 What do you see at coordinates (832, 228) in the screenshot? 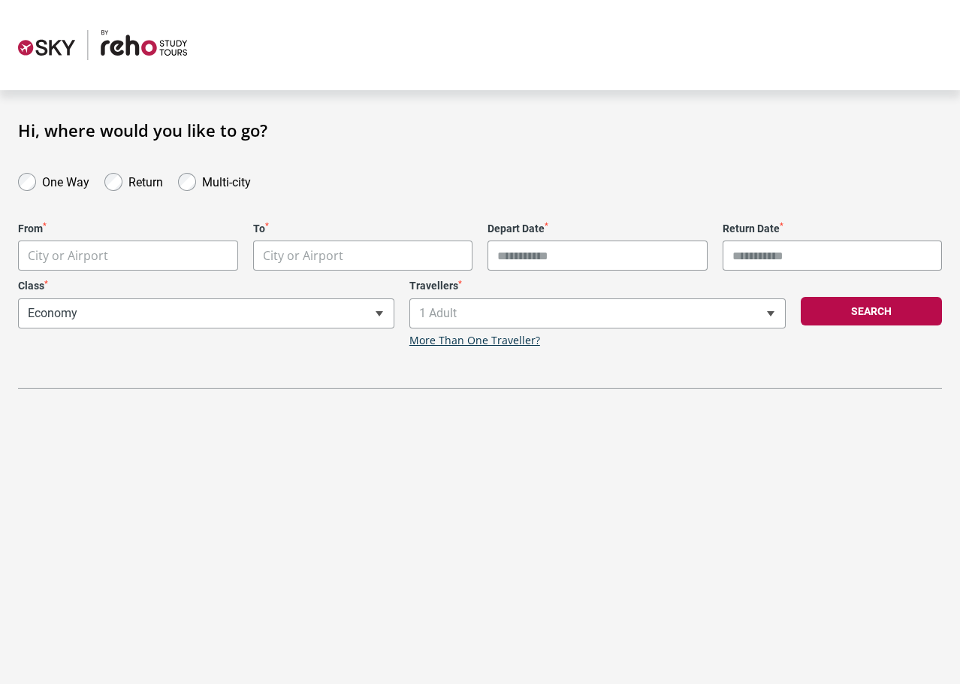
I see `label: Return Date` at bounding box center [832, 228].